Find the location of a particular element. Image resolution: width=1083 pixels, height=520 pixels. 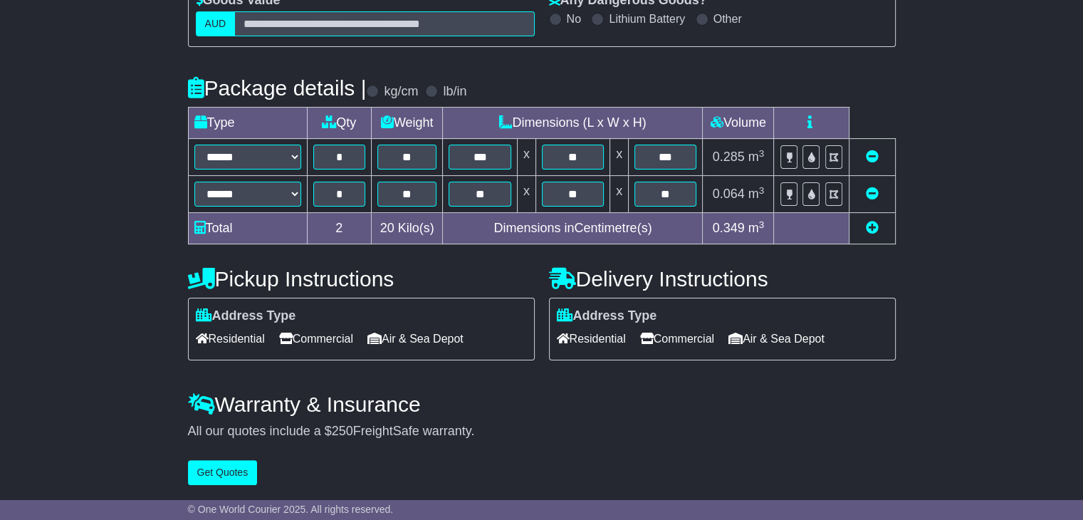

td: Volume is located at coordinates (738, 123).